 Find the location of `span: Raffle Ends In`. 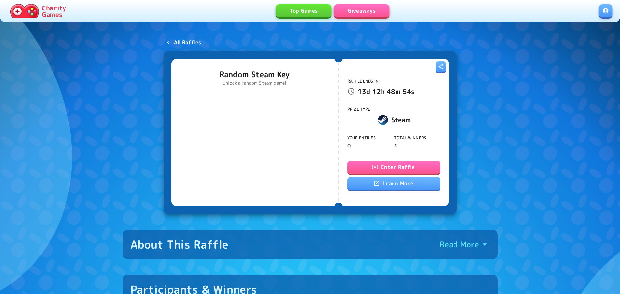

span: Raffle Ends In is located at coordinates (363, 81).